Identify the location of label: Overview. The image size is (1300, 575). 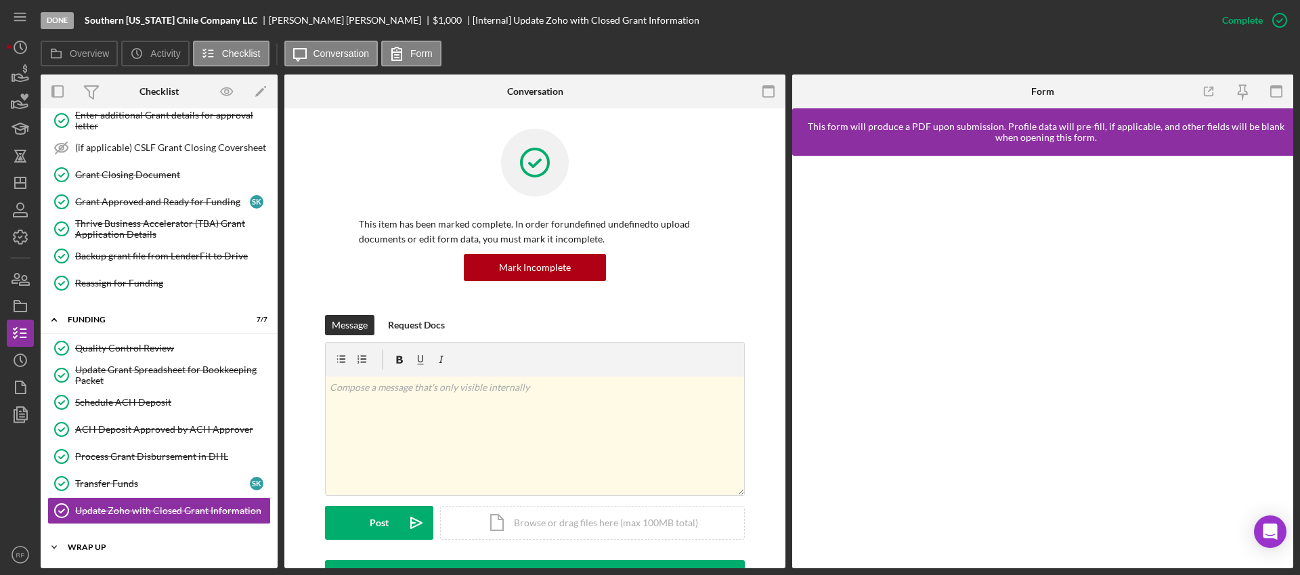
(89, 53).